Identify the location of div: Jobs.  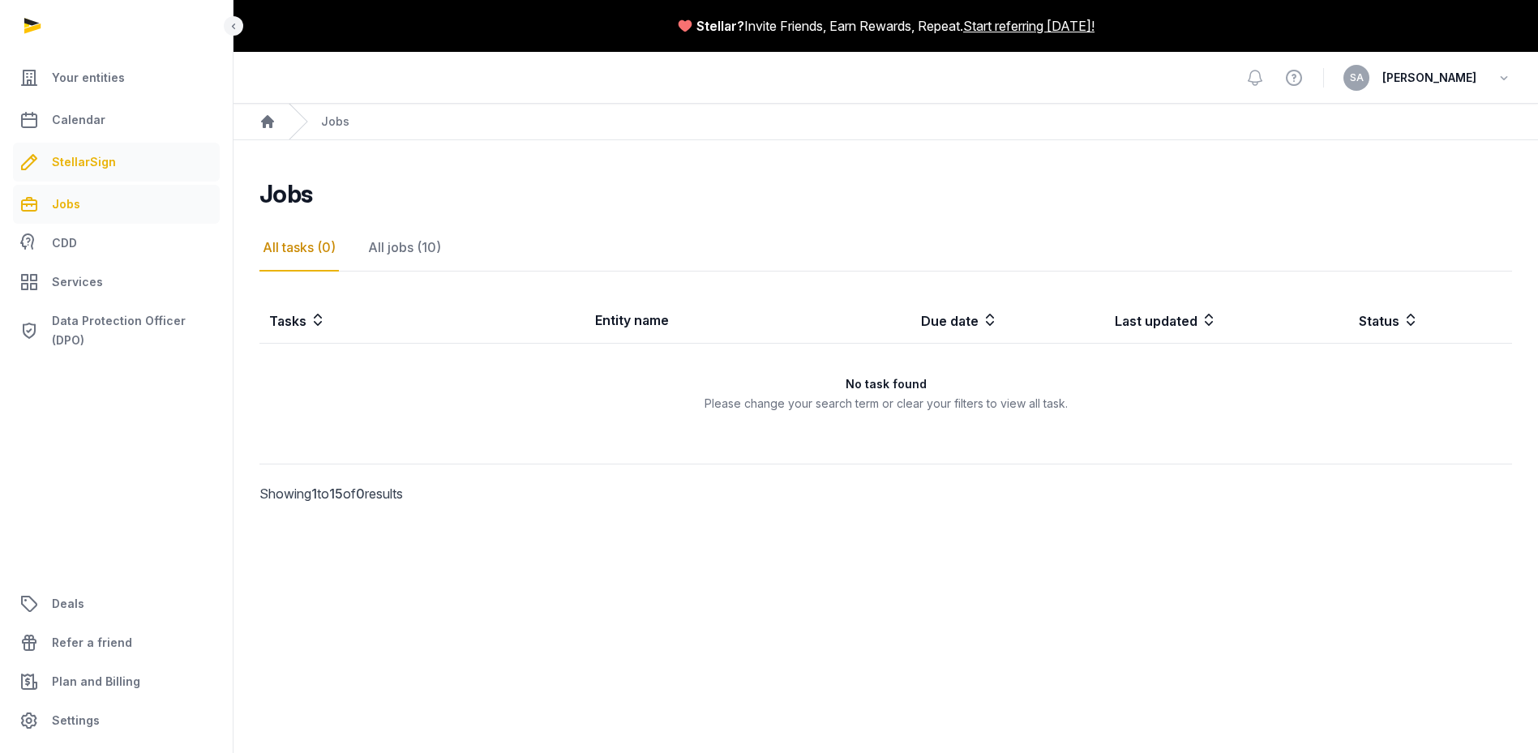
(335, 122).